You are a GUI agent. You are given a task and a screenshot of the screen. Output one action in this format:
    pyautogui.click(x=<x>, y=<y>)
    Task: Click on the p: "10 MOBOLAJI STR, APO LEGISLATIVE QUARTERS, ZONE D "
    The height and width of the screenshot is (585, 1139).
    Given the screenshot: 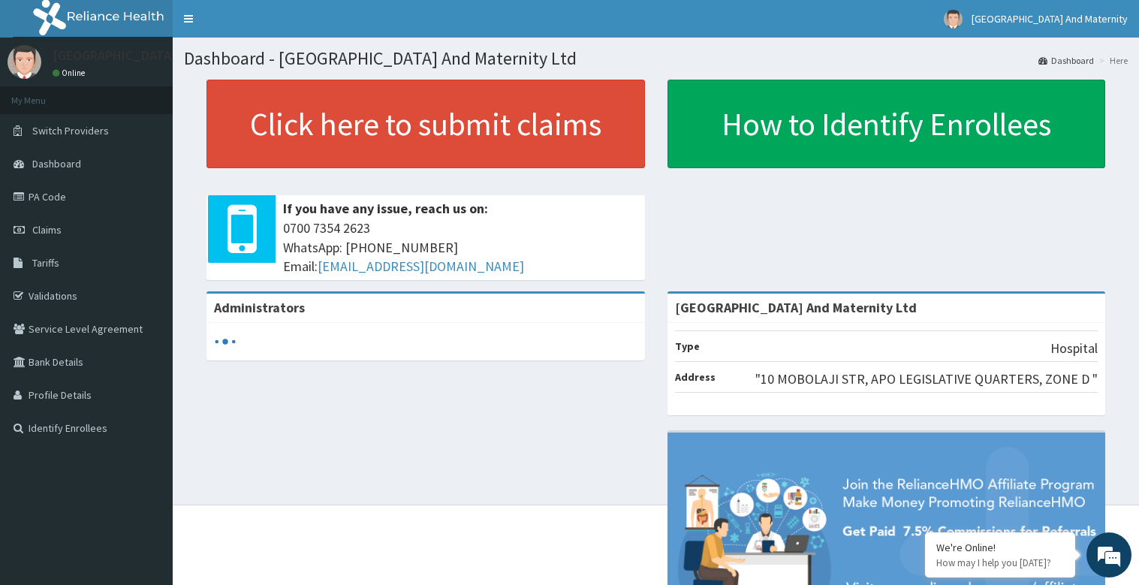 What is the action you would take?
    pyautogui.click(x=926, y=379)
    